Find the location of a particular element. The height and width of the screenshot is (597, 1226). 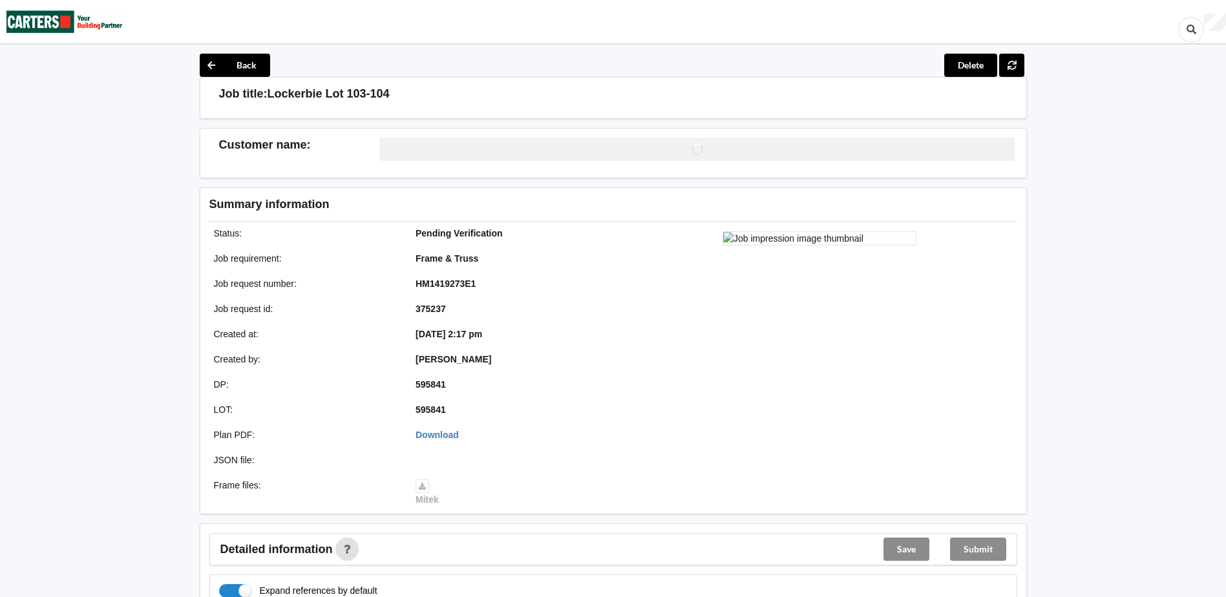

h3: Customer name : is located at coordinates (299, 145).